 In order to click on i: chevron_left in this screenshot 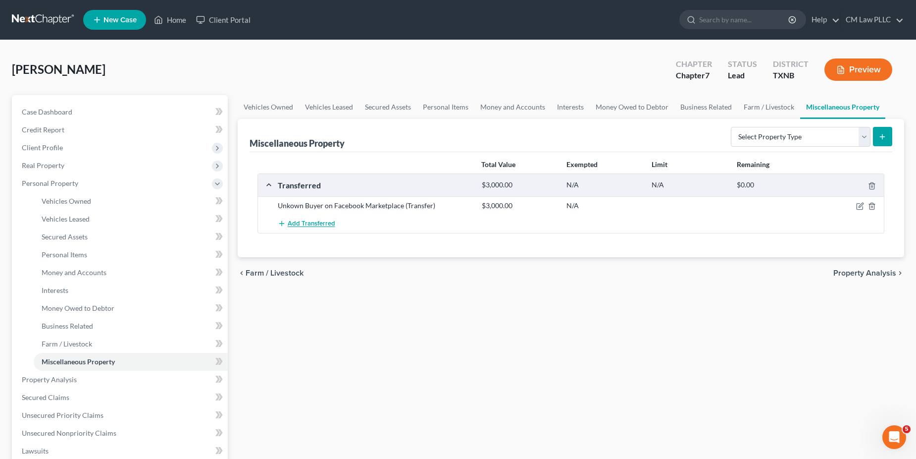, I will do `click(242, 273)`.